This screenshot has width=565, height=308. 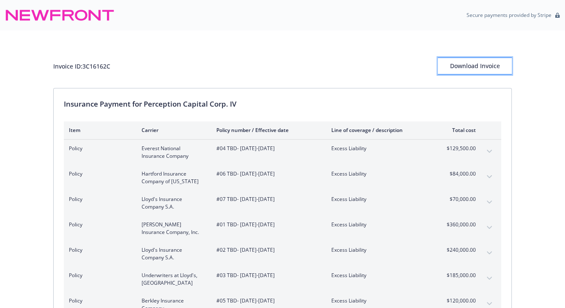 What do you see at coordinates (381, 130) in the screenshot?
I see `div: Line of coverage / description` at bounding box center [381, 130].